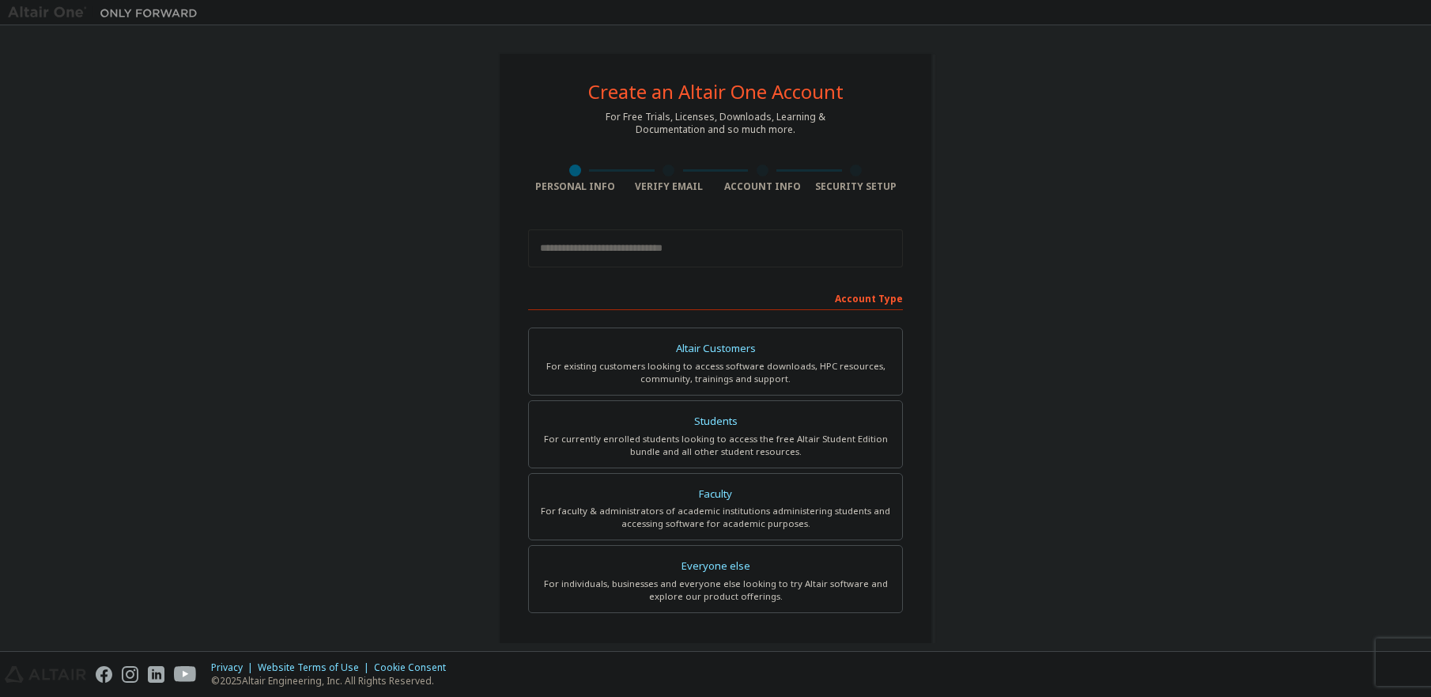 The image size is (1431, 697). Describe the element at coordinates (130, 674) in the screenshot. I see `img: instagram.svg` at that location.